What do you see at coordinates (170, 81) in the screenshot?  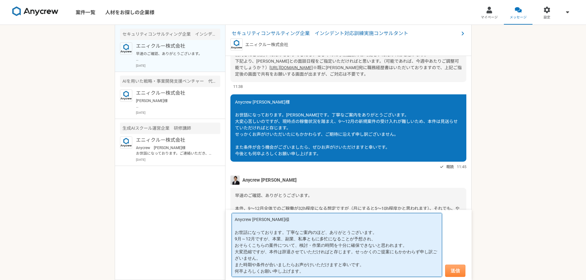 I see `div: AIを用いた戦略・事業開発支援ベンチャー 代表のメンター（業務コンサルタント）` at bounding box center [170, 81].